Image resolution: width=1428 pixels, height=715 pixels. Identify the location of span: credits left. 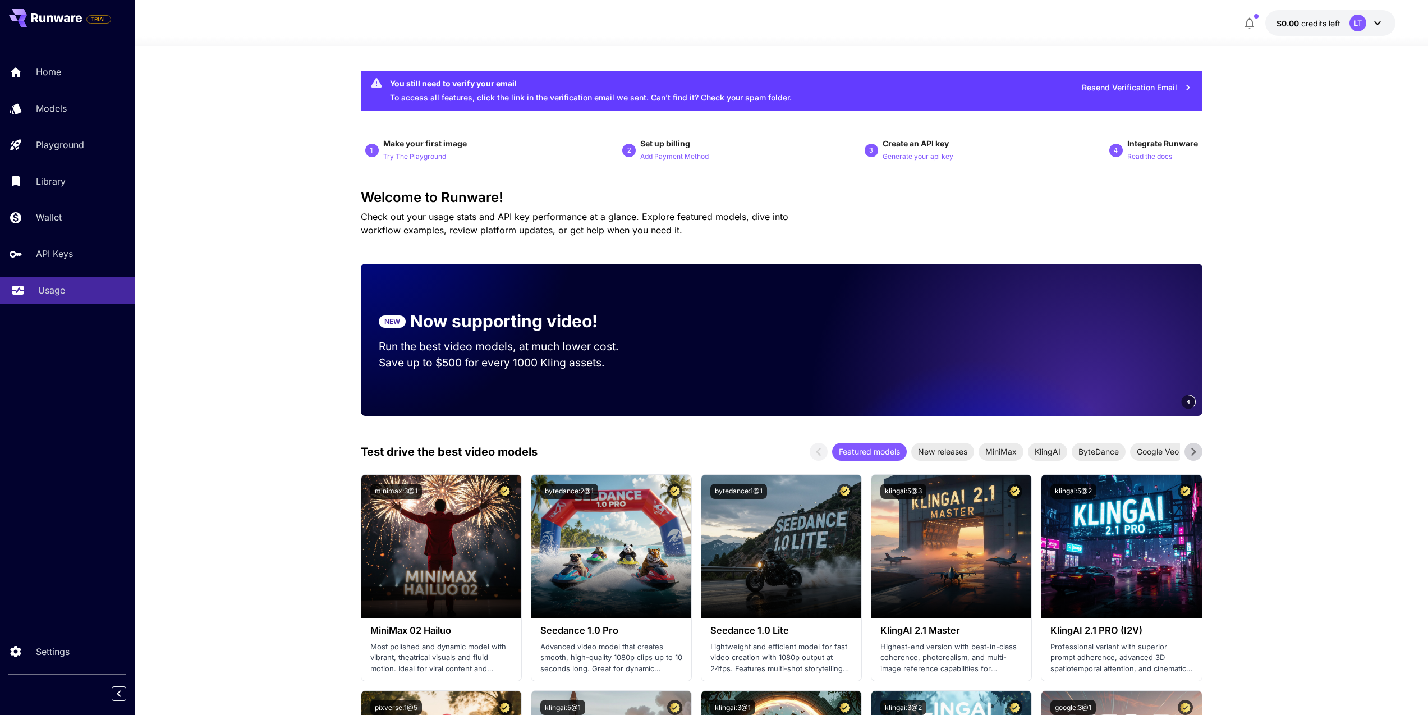
(1321, 23).